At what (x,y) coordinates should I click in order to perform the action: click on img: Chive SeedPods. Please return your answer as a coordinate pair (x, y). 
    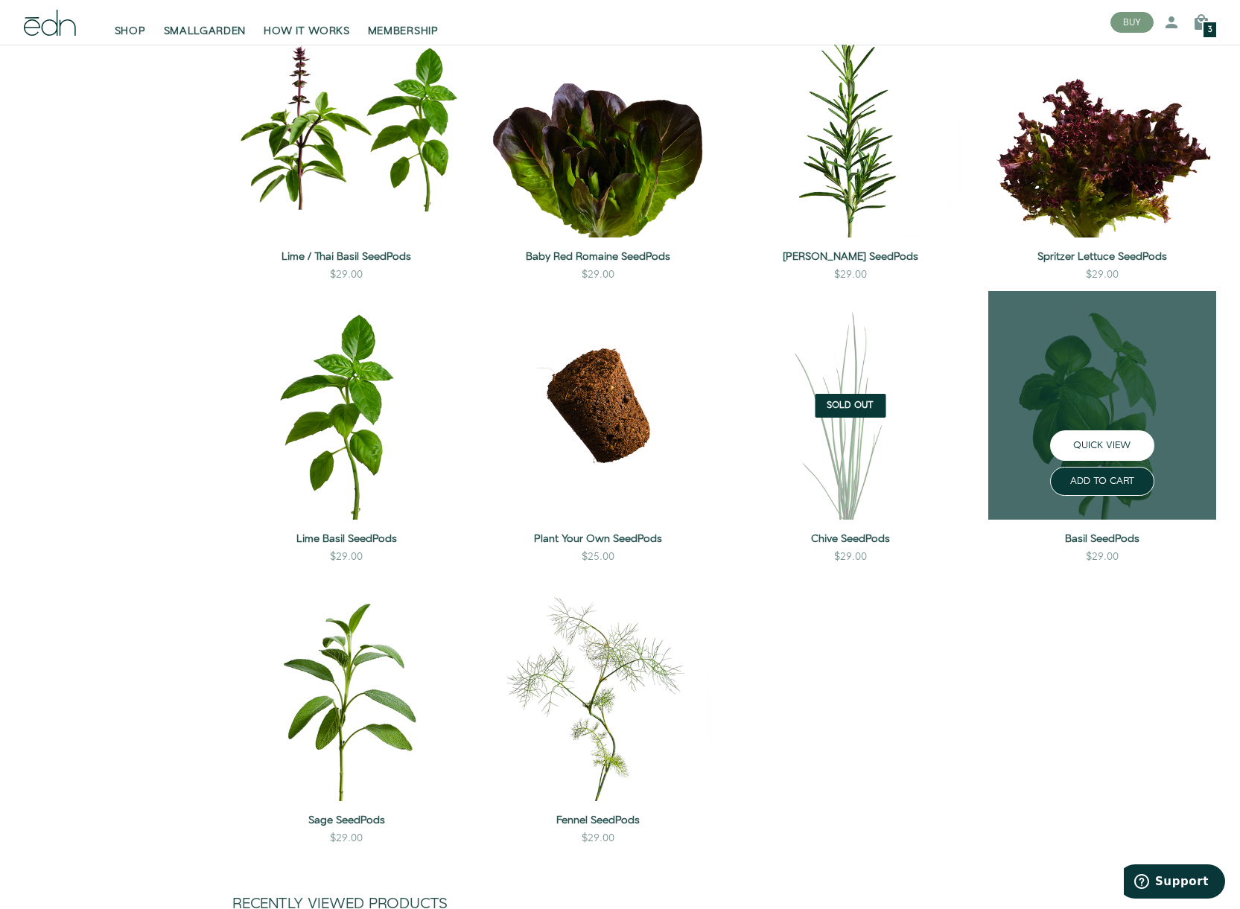
    Looking at the image, I should click on (850, 405).